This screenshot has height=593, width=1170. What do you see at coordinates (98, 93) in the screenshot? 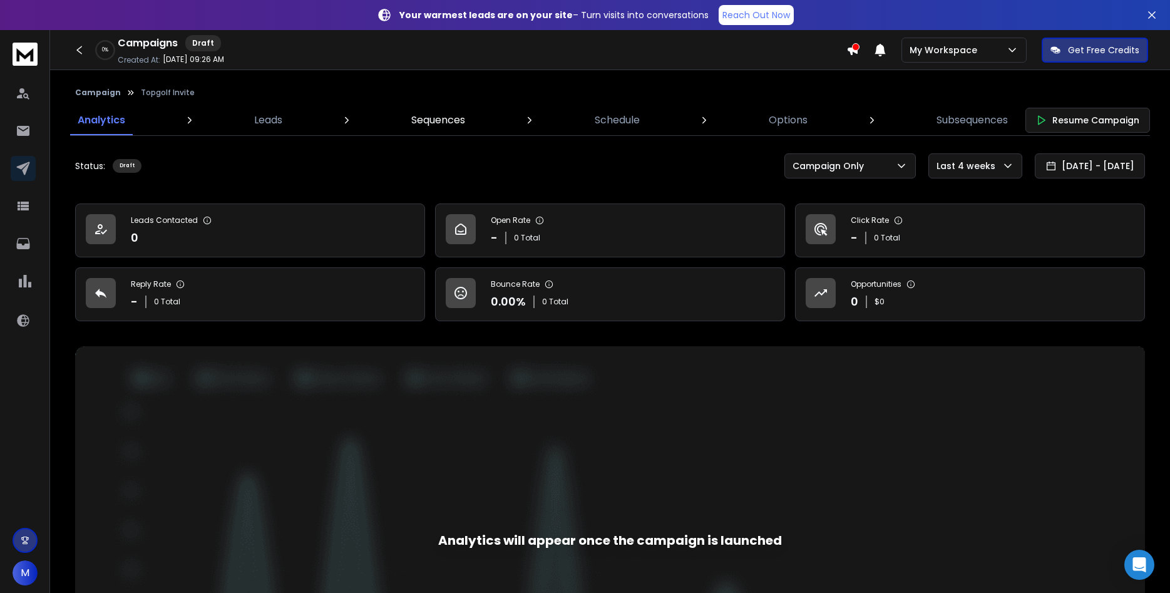
I see `button: Campaign` at bounding box center [98, 93].